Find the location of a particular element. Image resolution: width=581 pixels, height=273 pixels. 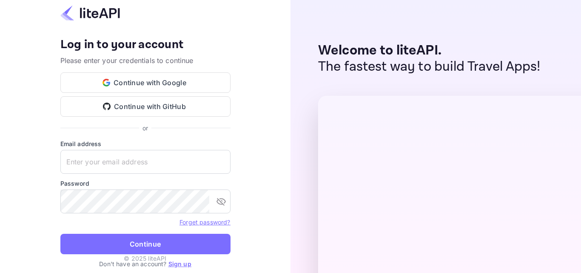

p: or is located at coordinates (145, 128).